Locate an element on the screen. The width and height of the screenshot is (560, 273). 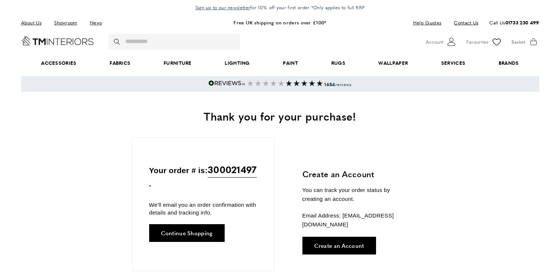
p: You can track your order status by creating an account. is located at coordinates (357, 195).